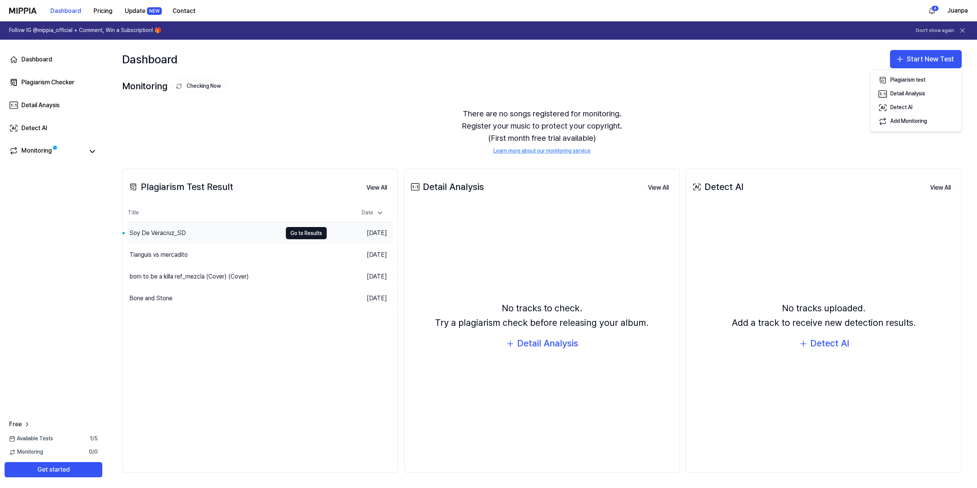 The width and height of the screenshot is (977, 488). I want to click on div: Soy De Veracruz_SD, so click(158, 233).